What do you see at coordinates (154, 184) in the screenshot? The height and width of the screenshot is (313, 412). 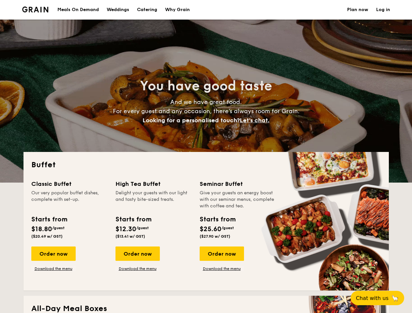 I see `div: High Tea Buffet` at bounding box center [154, 184].